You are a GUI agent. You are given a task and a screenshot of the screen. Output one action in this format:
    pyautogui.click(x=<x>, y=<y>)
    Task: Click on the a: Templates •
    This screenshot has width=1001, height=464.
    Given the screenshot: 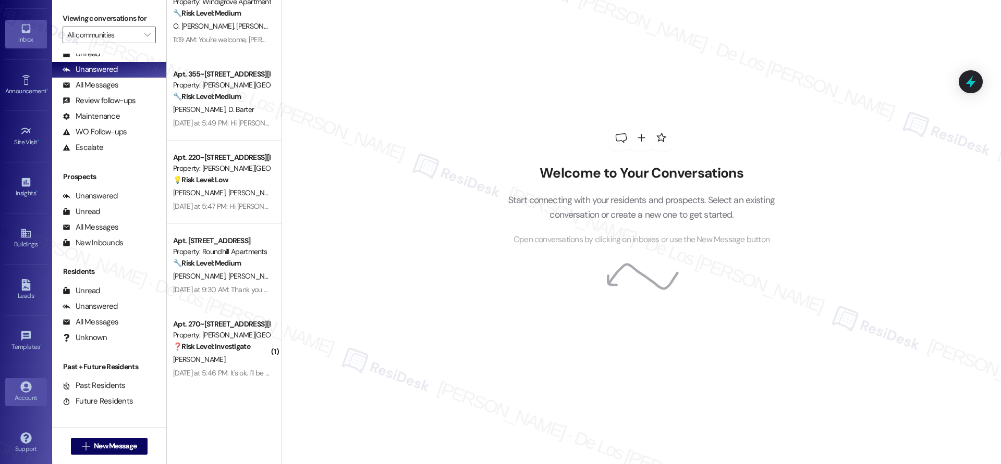 What is the action you would take?
    pyautogui.click(x=26, y=341)
    